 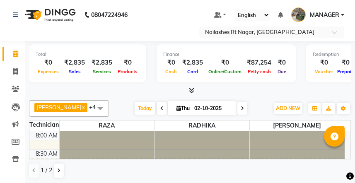 What do you see at coordinates (171, 72) in the screenshot?
I see `span: Cash` at bounding box center [171, 72].